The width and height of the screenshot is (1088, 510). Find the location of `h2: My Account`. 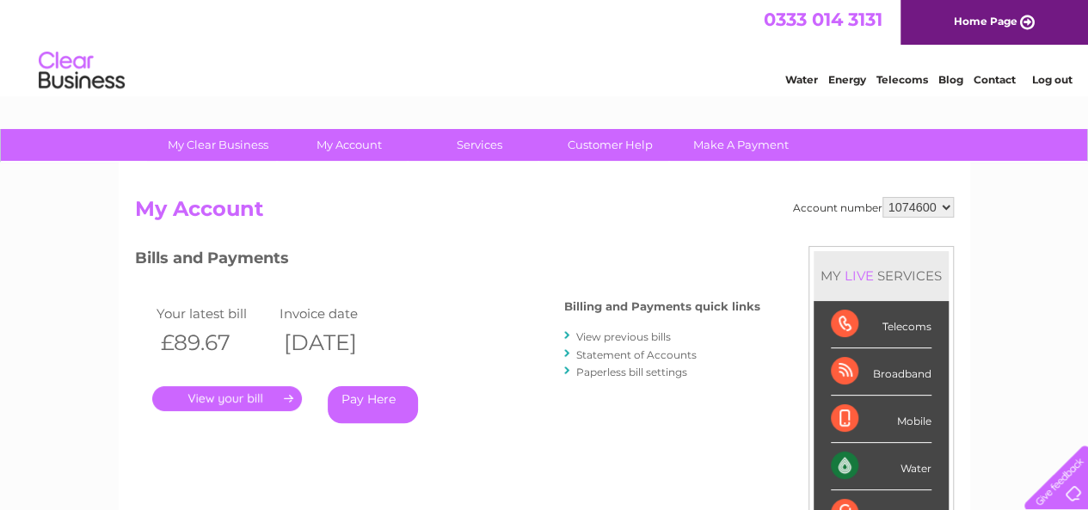

h2: My Account is located at coordinates (544, 213).